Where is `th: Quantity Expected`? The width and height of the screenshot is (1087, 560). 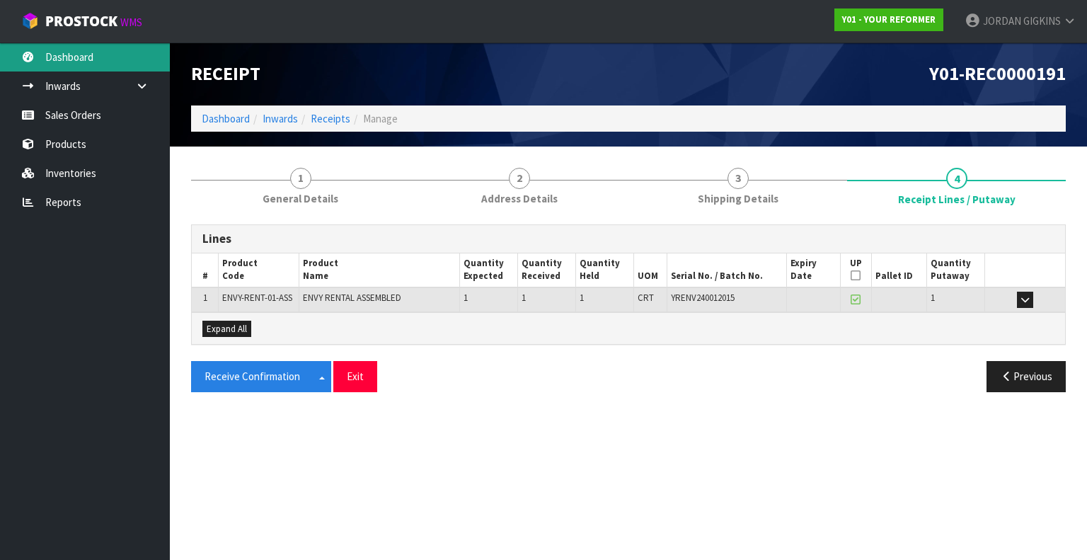
th: Quantity Expected is located at coordinates (489, 270).